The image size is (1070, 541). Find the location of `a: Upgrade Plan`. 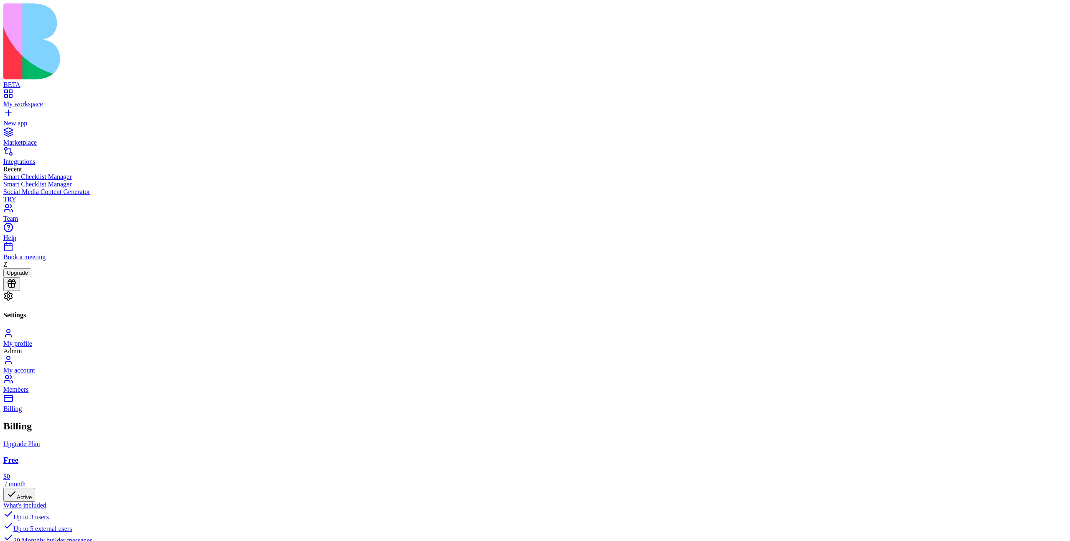

a: Upgrade Plan is located at coordinates (22, 443).